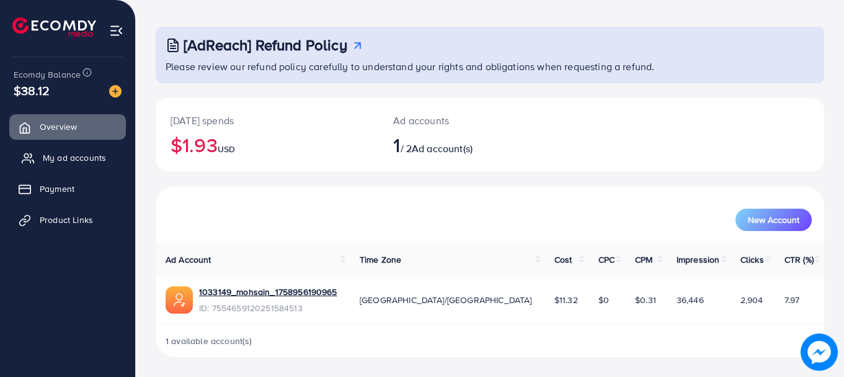  What do you see at coordinates (58, 127) in the screenshot?
I see `span: Overview` at bounding box center [58, 127].